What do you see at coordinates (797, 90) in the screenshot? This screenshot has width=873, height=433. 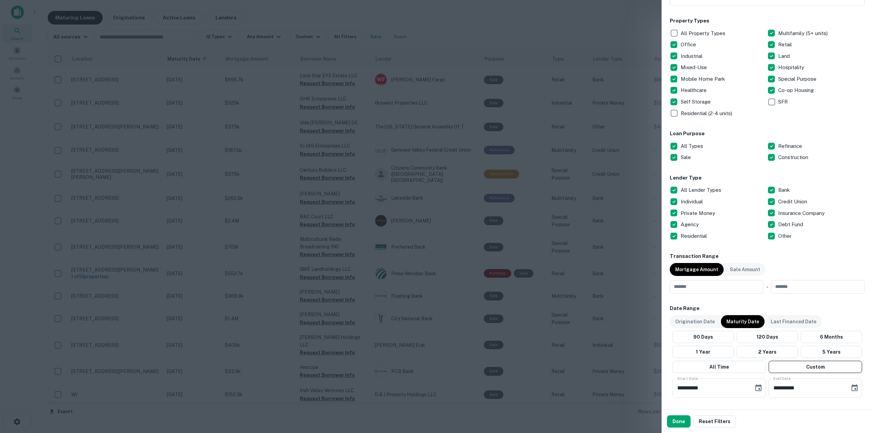 I see `p: Co-op Housing` at bounding box center [797, 90].